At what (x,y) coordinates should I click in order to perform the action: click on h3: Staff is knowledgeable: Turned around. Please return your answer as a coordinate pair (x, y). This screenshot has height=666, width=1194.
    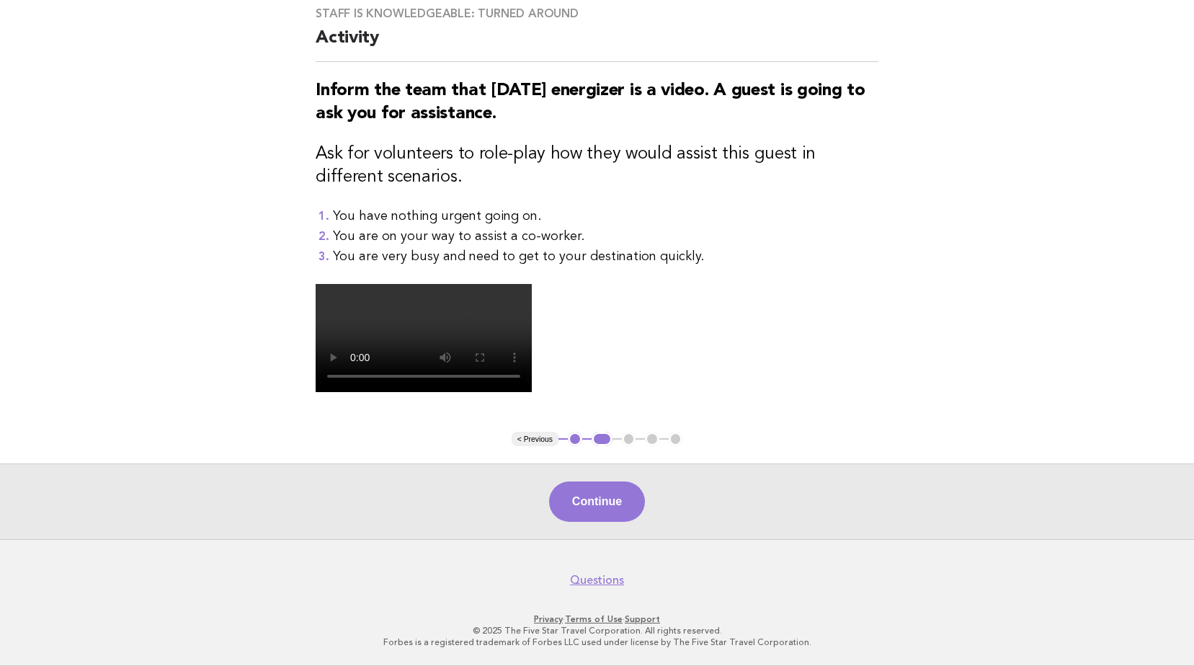
    Looking at the image, I should click on (597, 14).